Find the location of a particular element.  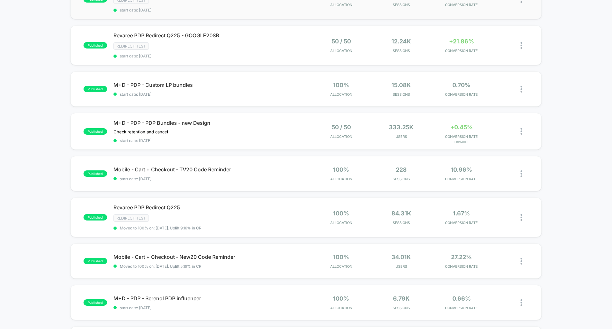

span: M+D - PDP - Serenol PDP influencer is located at coordinates (209, 298).